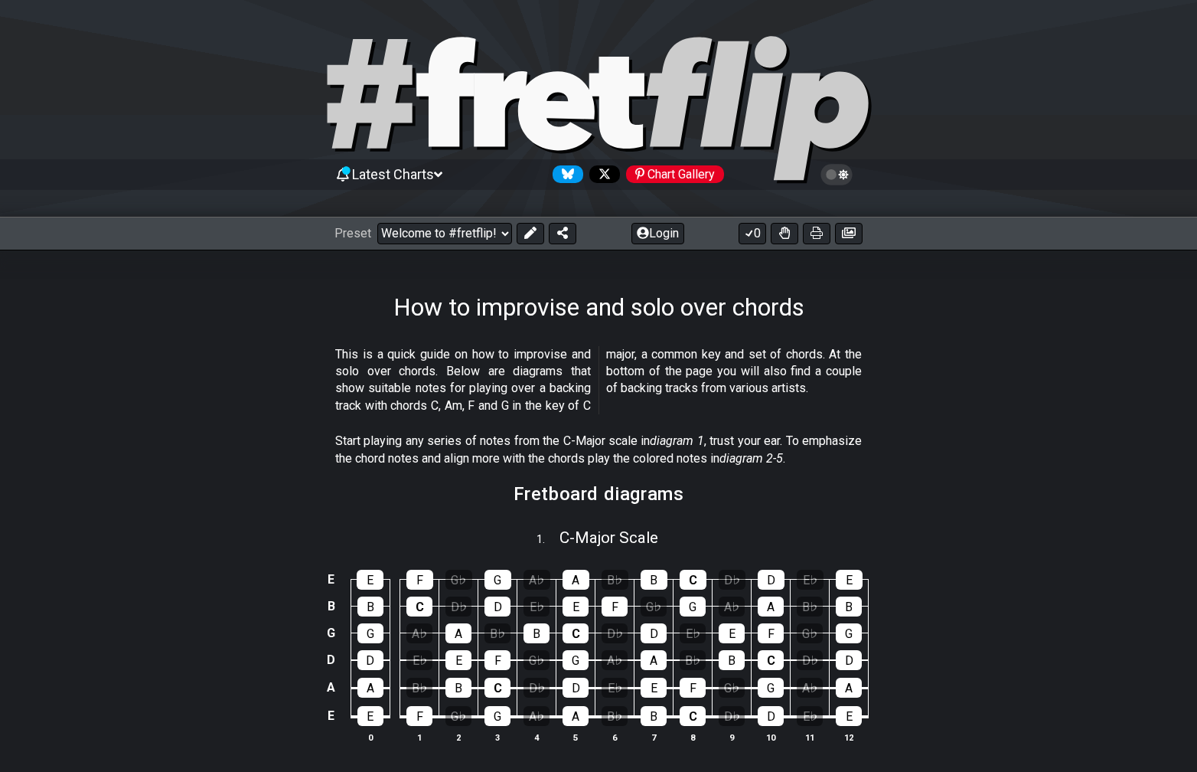 The image size is (1197, 772). I want to click on button: 0, so click(752, 233).